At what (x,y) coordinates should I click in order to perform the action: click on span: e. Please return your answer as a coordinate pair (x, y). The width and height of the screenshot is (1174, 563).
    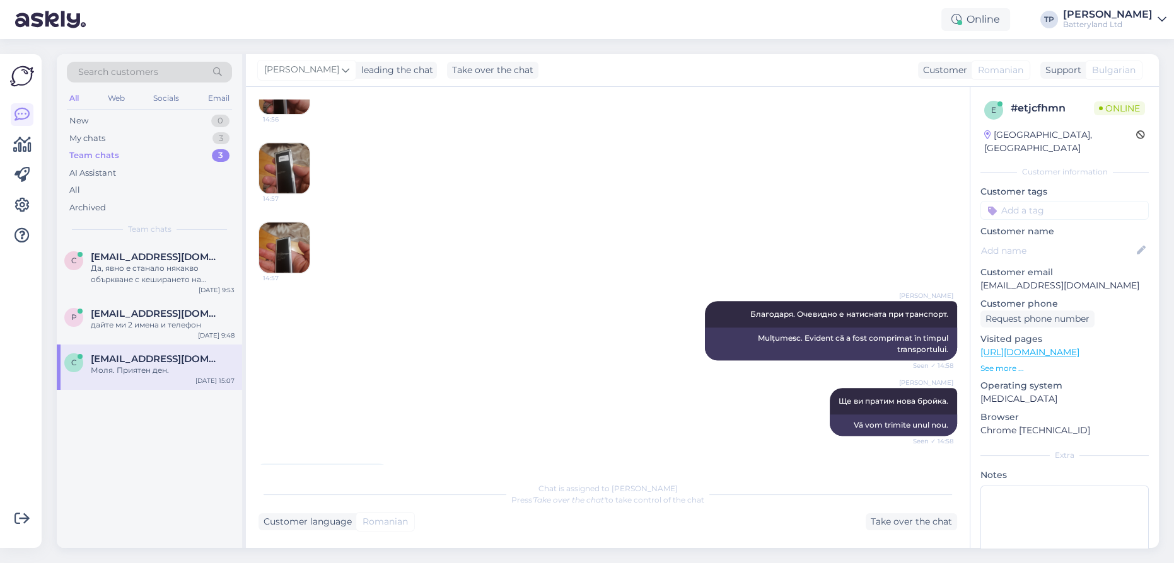
    Looking at the image, I should click on (993, 110).